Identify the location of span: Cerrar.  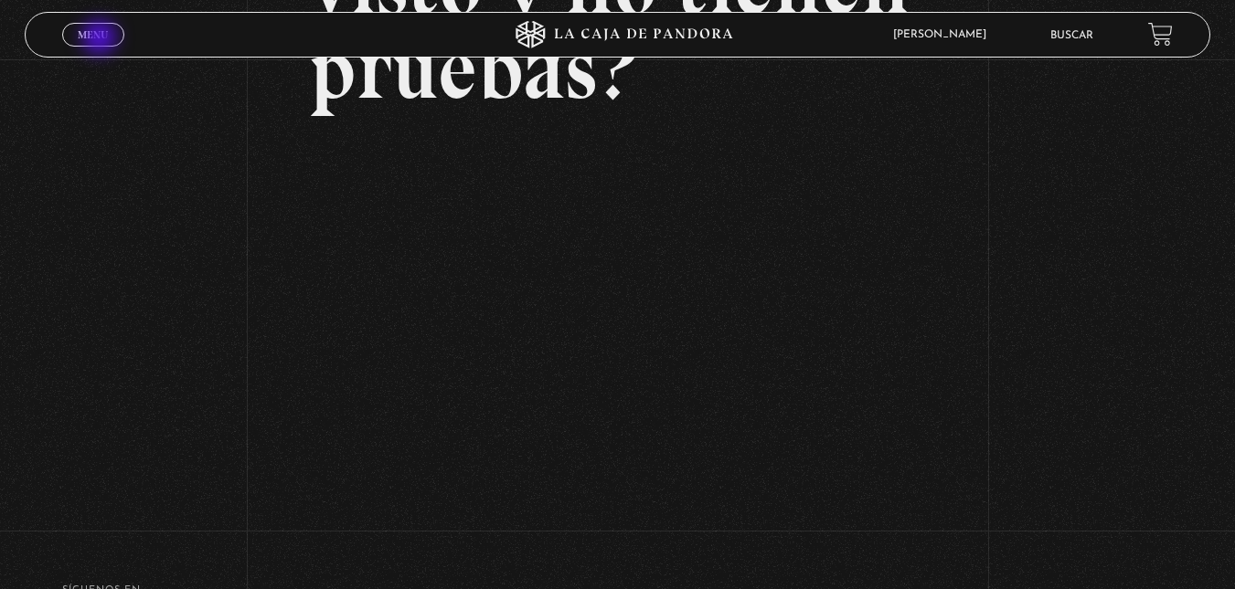
(92, 51).